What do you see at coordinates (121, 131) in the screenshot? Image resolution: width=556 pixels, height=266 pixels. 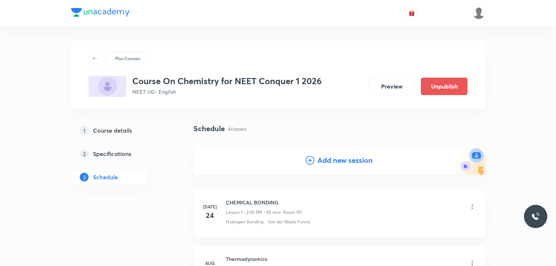 I see `a: 1Course details` at bounding box center [121, 131].